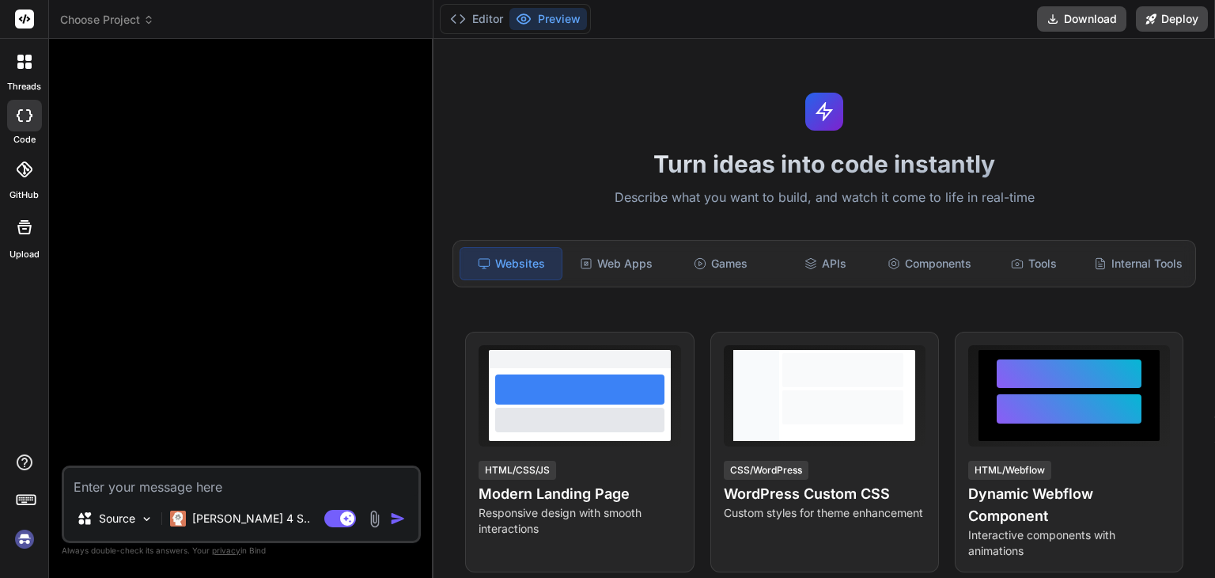  What do you see at coordinates (517, 470) in the screenshot?
I see `div: HTML/CSS/JS` at bounding box center [517, 470].